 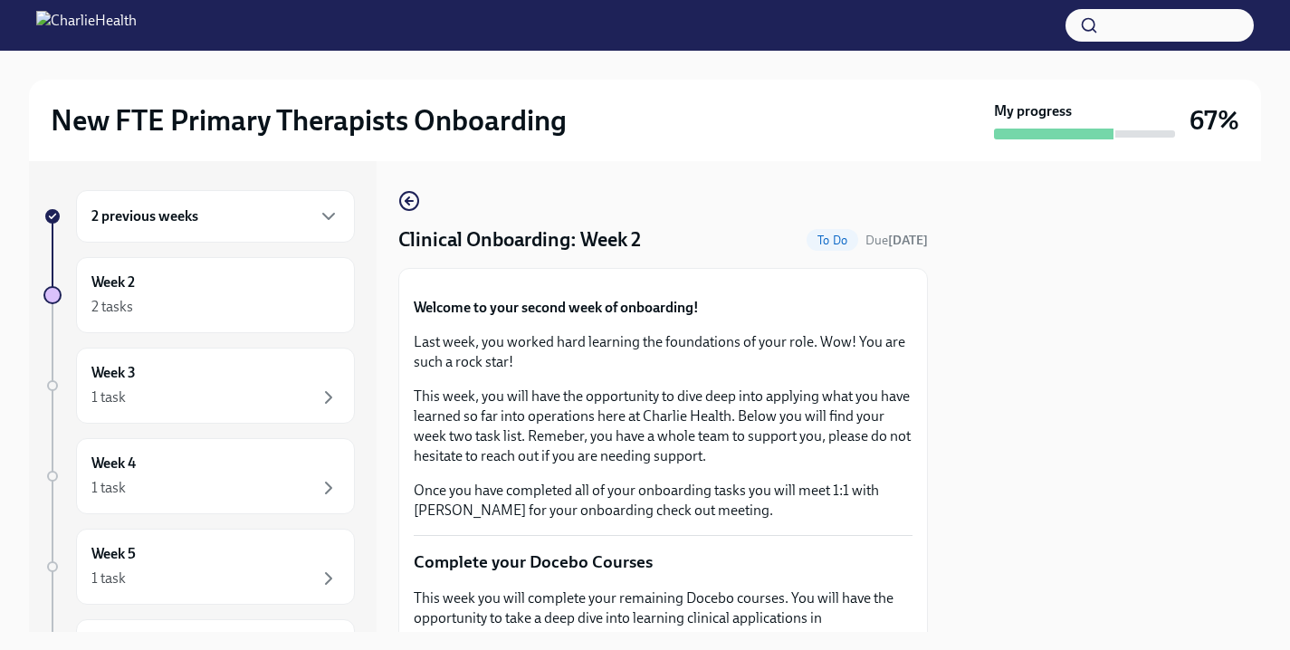 What do you see at coordinates (556, 307) in the screenshot?
I see `strong: Welcome to your second week of onboarding!` at bounding box center [556, 307].